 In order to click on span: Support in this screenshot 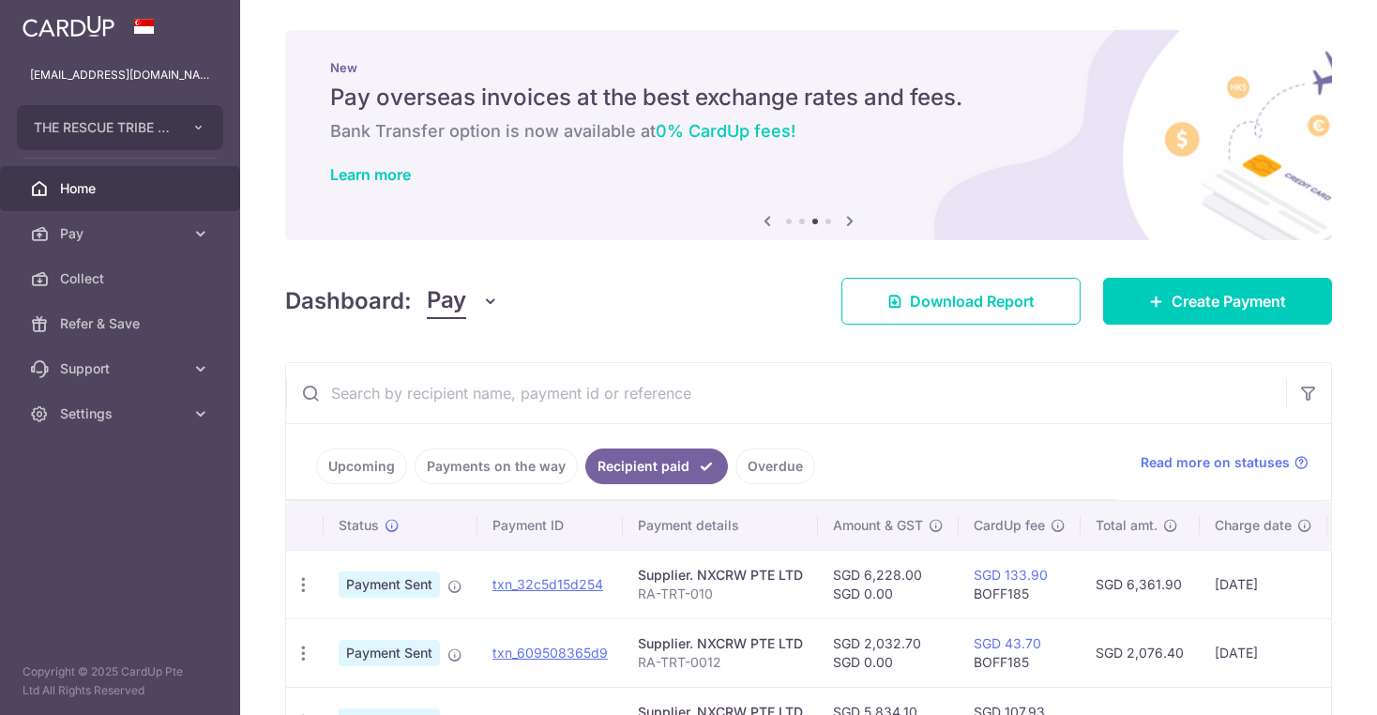, I will do `click(122, 369)`.